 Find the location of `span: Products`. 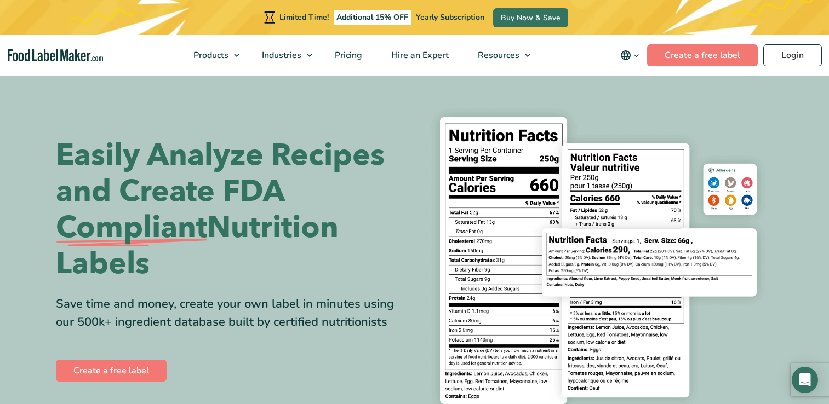

span: Products is located at coordinates (210, 55).